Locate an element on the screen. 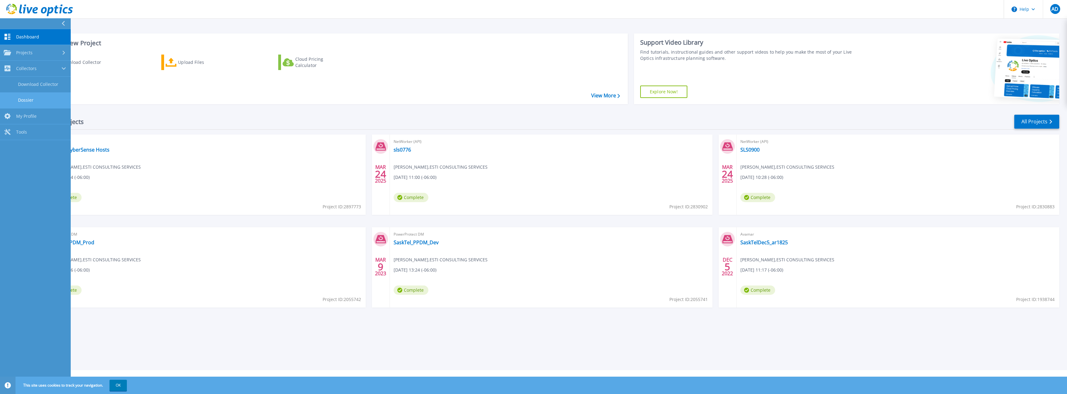  div: Download Collector is located at coordinates (85, 62).